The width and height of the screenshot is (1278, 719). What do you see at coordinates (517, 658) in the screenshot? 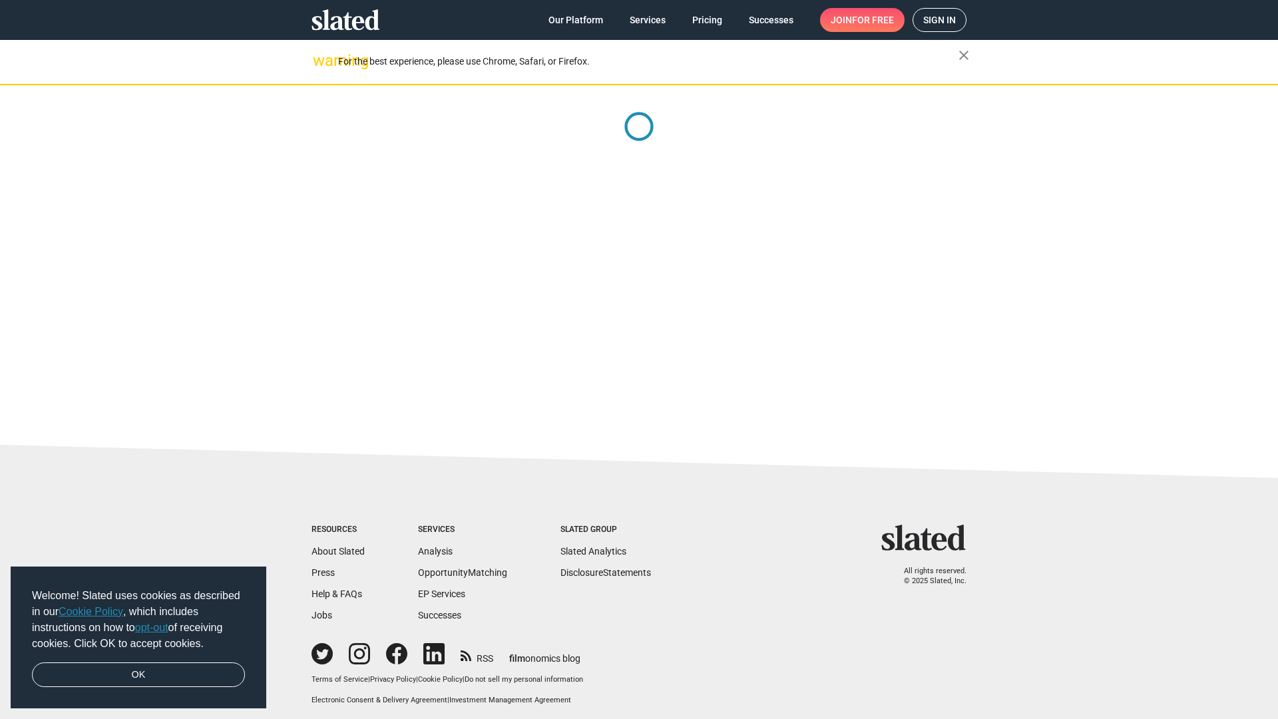
I see `span: film` at bounding box center [517, 658].